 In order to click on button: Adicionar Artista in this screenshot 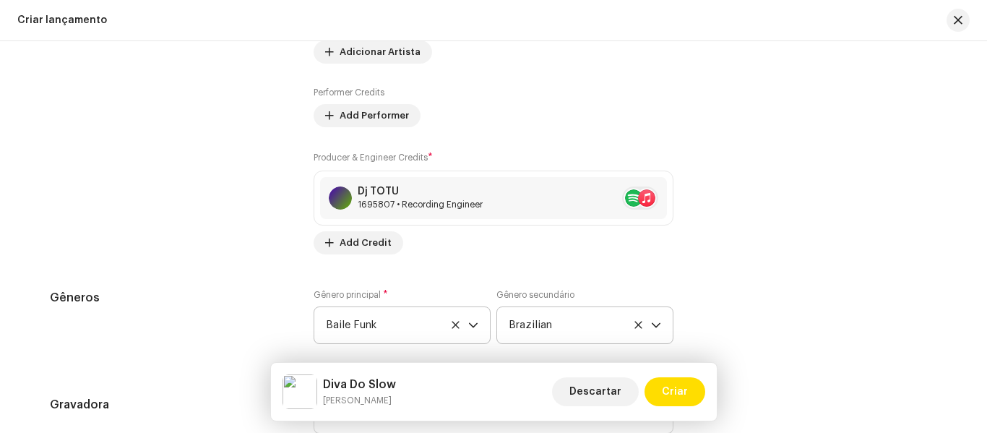, I will do `click(373, 52)`.